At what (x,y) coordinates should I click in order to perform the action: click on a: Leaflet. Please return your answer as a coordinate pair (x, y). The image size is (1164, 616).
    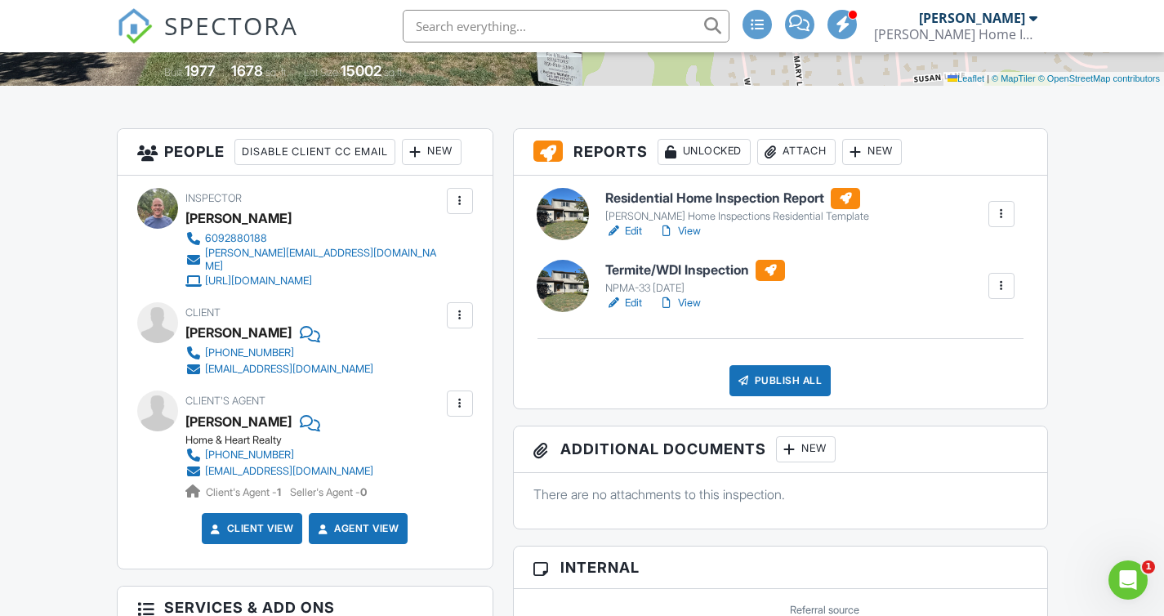
    Looking at the image, I should click on (965, 78).